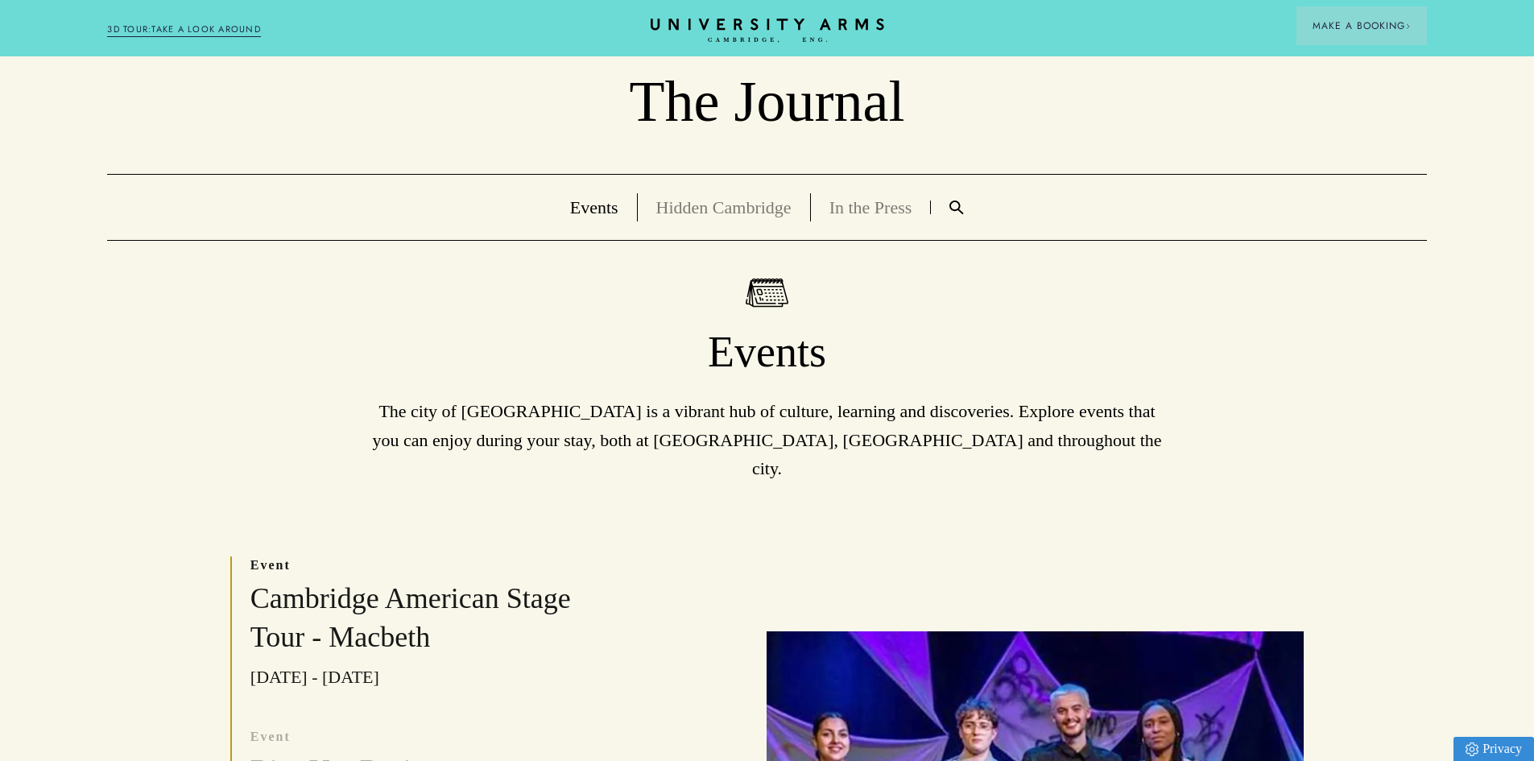 This screenshot has height=761, width=1534. I want to click on img: Arrow icon, so click(1408, 26).